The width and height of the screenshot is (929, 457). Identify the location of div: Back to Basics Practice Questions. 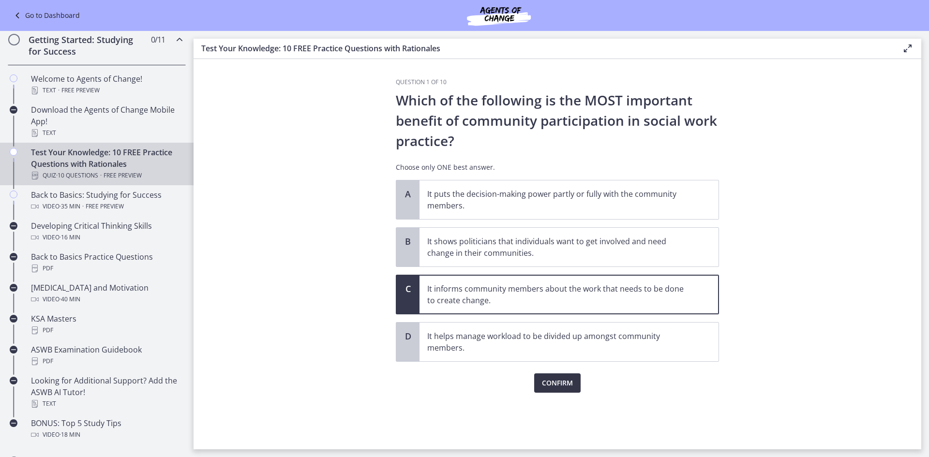
(106, 263).